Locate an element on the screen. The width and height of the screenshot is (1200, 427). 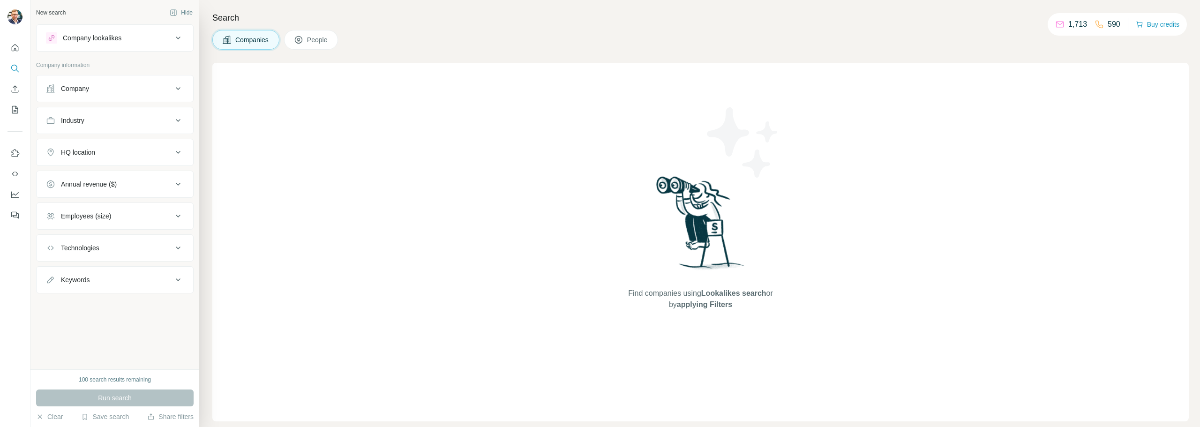
button: Quick start is located at coordinates (15, 48).